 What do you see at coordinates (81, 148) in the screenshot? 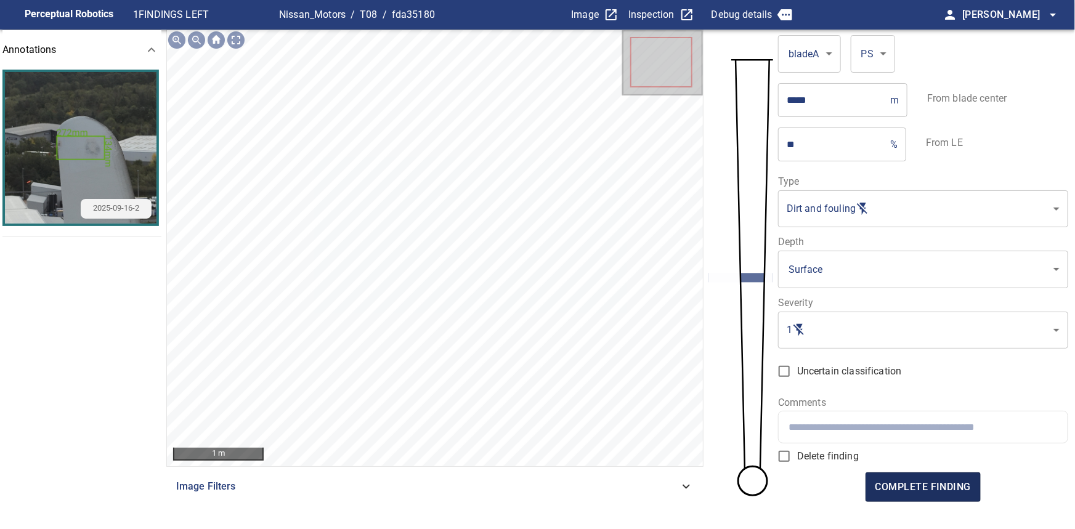
I see `button: 2025-09-16-2` at bounding box center [81, 148].